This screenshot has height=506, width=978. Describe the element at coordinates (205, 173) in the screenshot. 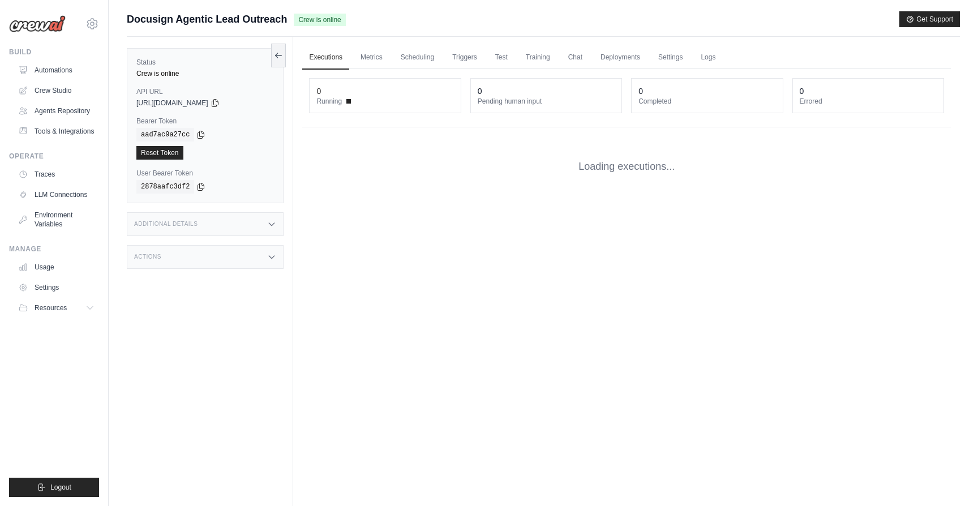

I see `label: User Bearer Token` at that location.